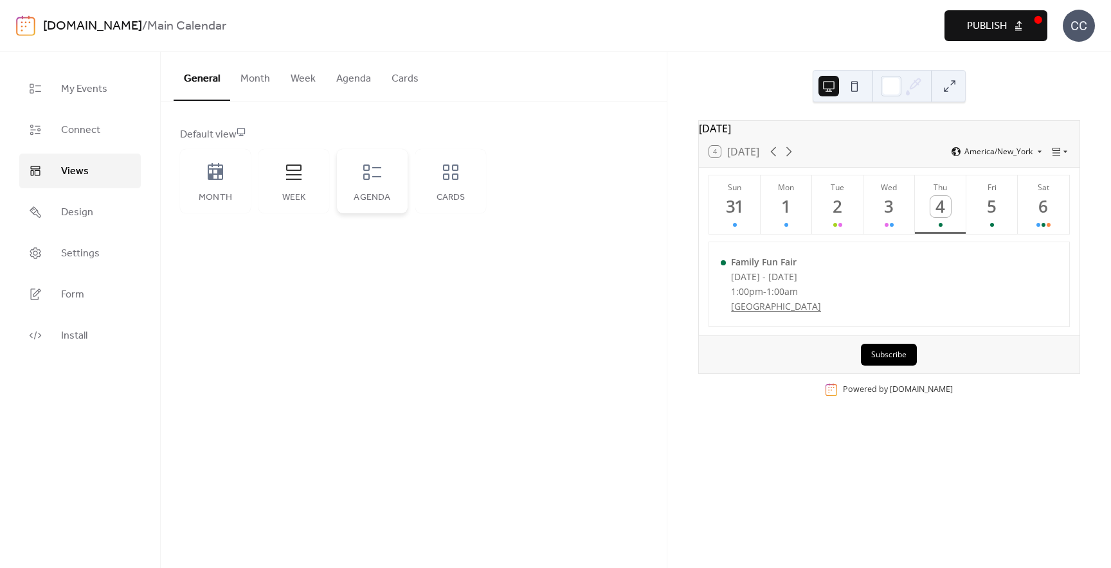  I want to click on span: Settings, so click(80, 254).